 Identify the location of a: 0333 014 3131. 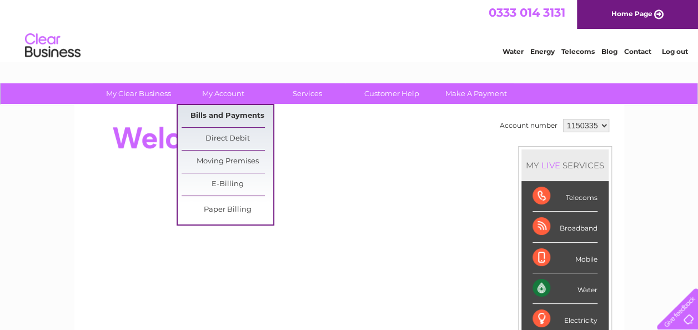
(527, 12).